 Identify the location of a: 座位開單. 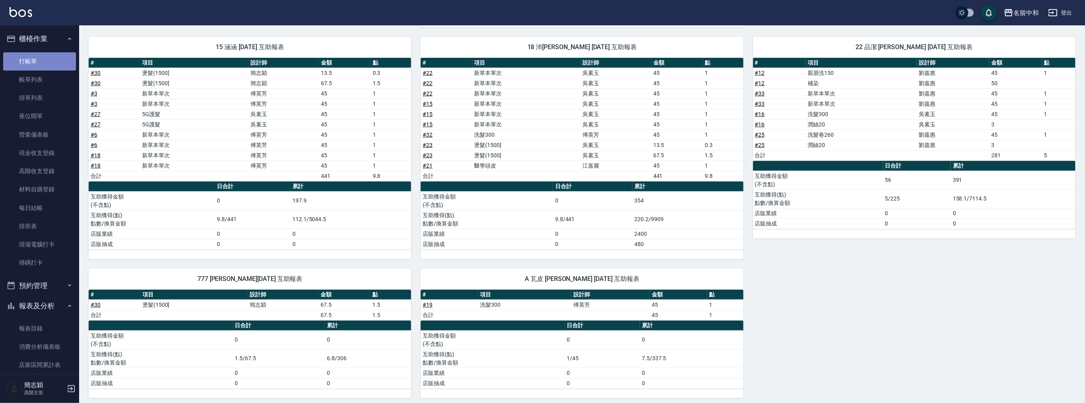
(40, 116).